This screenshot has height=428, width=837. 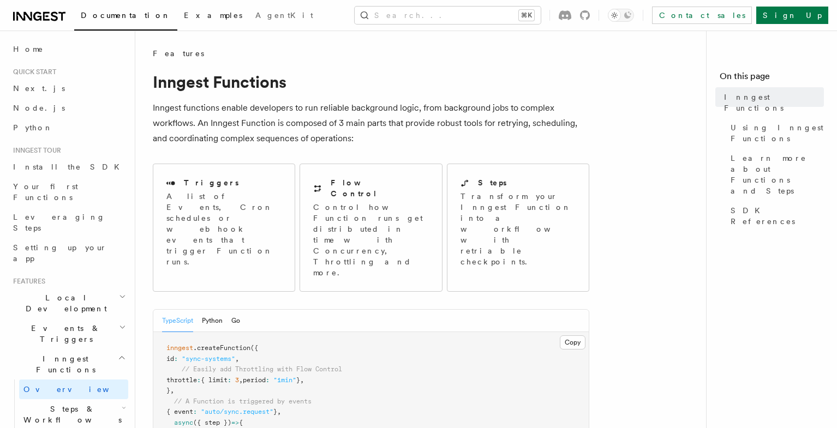 What do you see at coordinates (775, 133) in the screenshot?
I see `a: Using Inngest Functions` at bounding box center [775, 133].